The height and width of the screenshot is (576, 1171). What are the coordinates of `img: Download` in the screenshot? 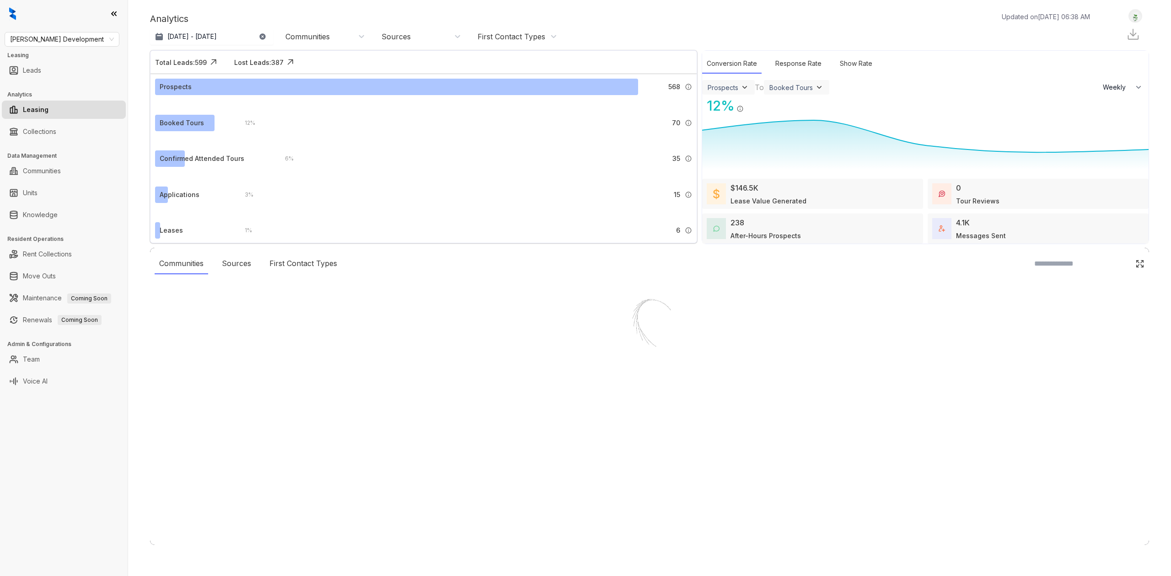 It's located at (1133, 34).